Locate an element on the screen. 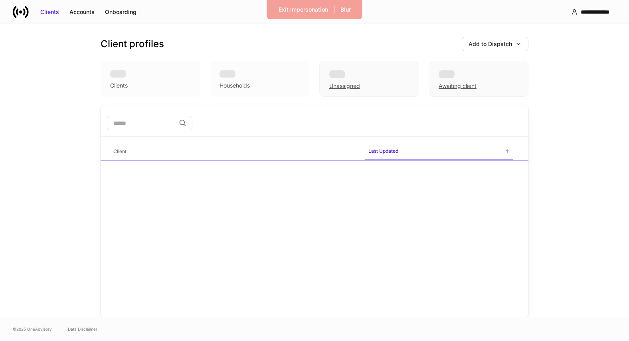 This screenshot has width=629, height=341. span: Client is located at coordinates (234, 151).